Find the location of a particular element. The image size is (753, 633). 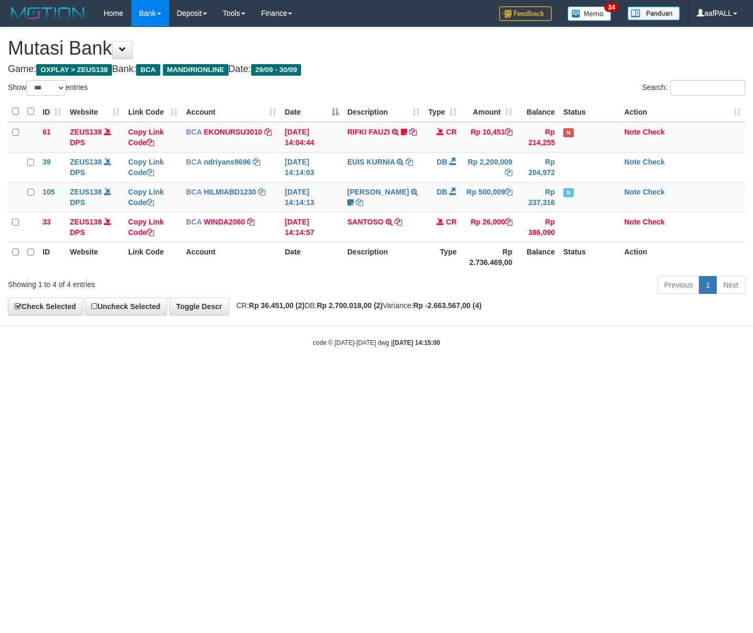

th: Type: activate to sort column ascending is located at coordinates (443, 111).